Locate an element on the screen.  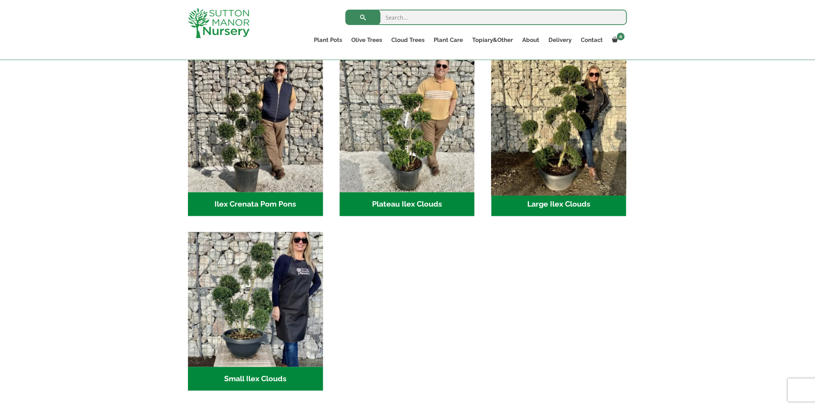
input: Search... is located at coordinates (486, 17).